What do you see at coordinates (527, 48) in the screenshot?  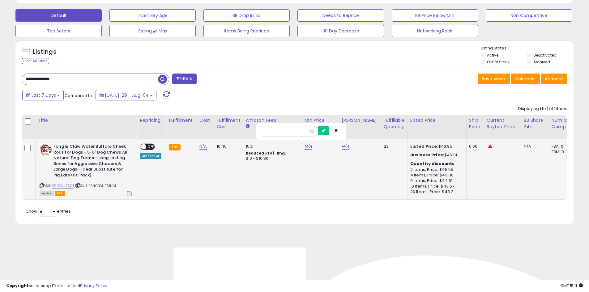 I see `p: Listing States:` at bounding box center [527, 48].